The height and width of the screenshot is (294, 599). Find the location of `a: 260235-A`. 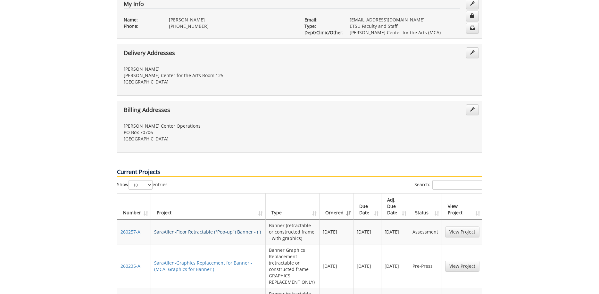

a: 260235-A is located at coordinates (130, 266).